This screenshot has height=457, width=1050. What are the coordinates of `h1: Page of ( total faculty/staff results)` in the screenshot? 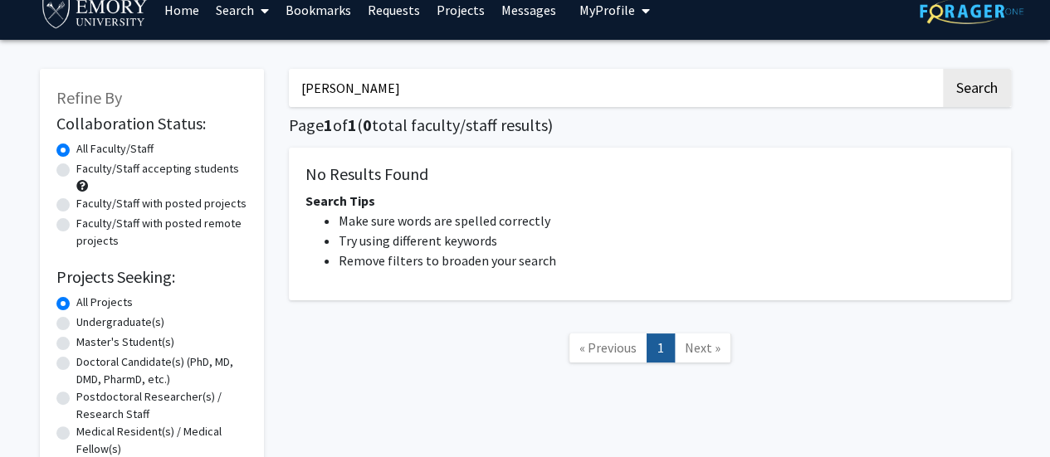 It's located at (650, 125).